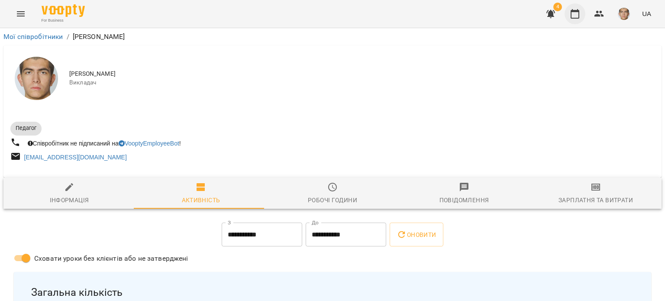 The image size is (665, 301). Describe the element at coordinates (333, 37) in the screenshot. I see `nav: breadcrumb` at that location.